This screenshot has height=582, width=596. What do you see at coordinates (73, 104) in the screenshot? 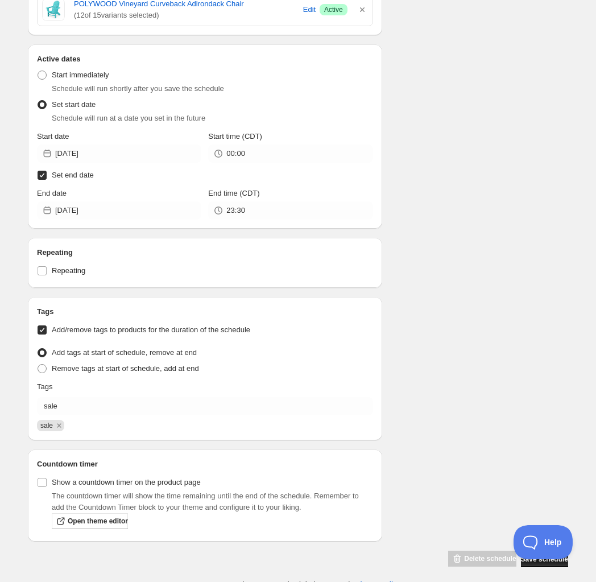
I see `span: Set start date` at bounding box center [73, 104].